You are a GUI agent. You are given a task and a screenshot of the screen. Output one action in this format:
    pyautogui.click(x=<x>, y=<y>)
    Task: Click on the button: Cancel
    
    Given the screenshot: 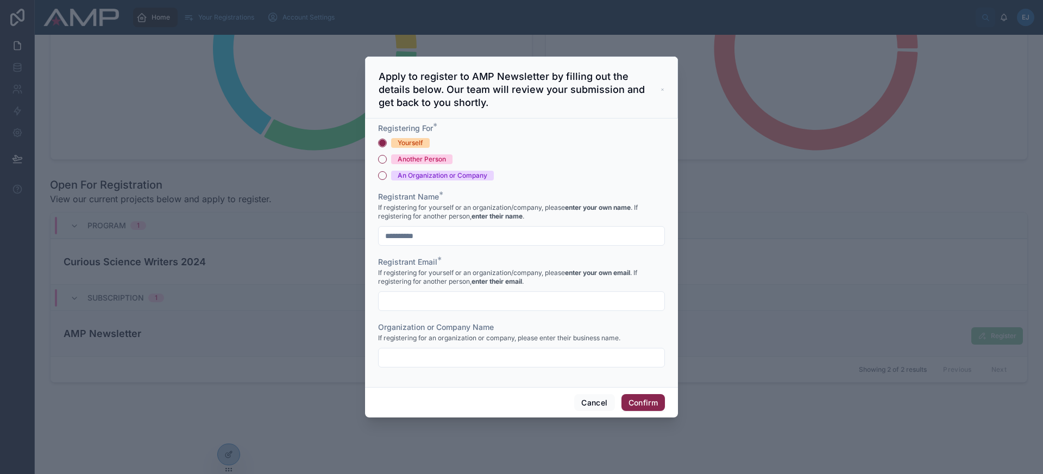 What is the action you would take?
    pyautogui.click(x=594, y=402)
    